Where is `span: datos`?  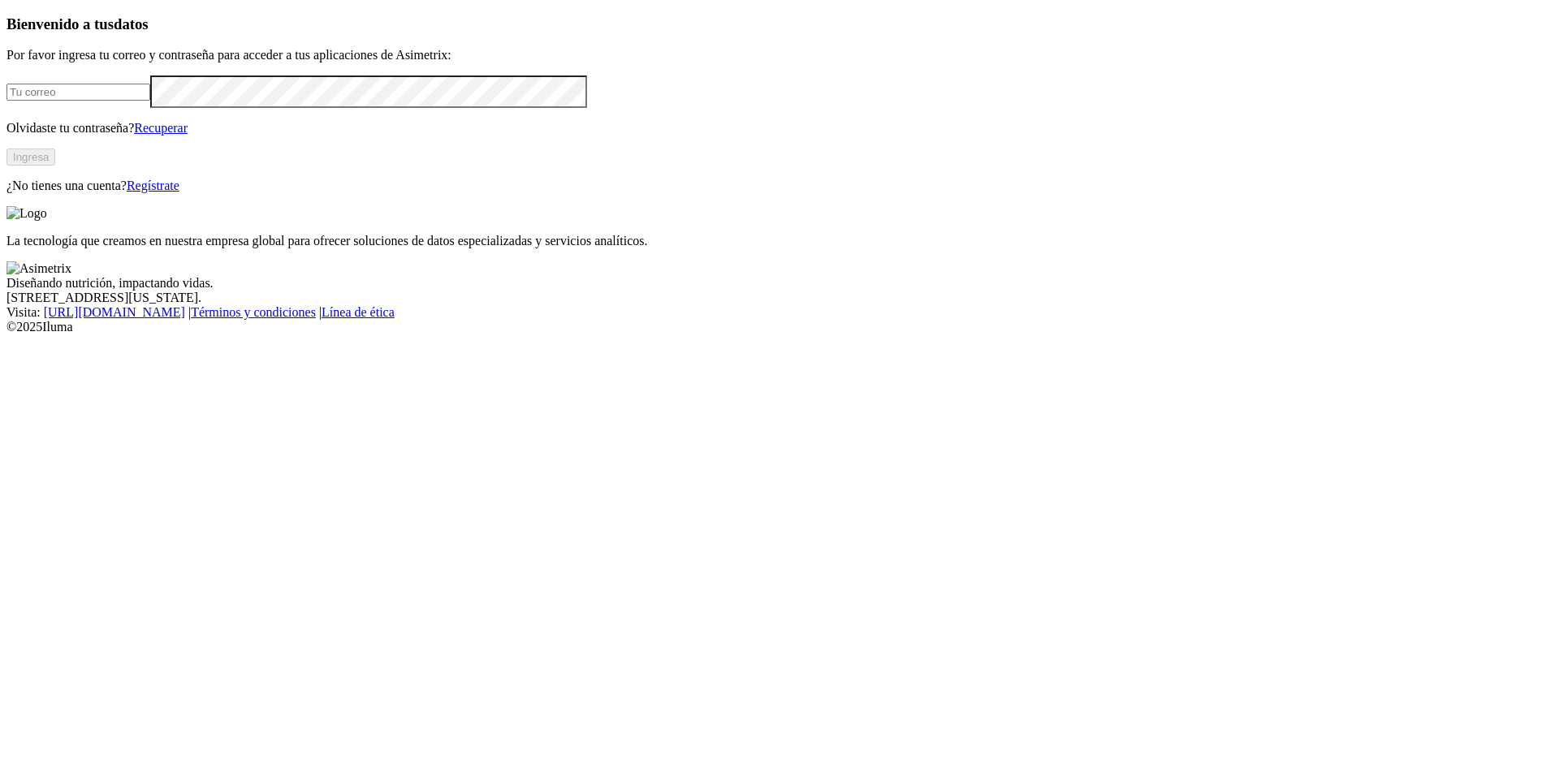 span: datos is located at coordinates (131, 24).